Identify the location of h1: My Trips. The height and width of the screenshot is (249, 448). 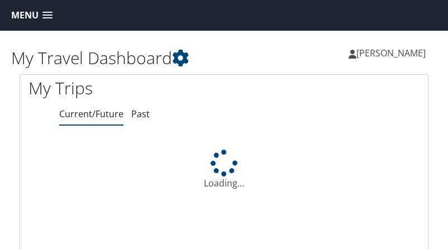
(122, 88).